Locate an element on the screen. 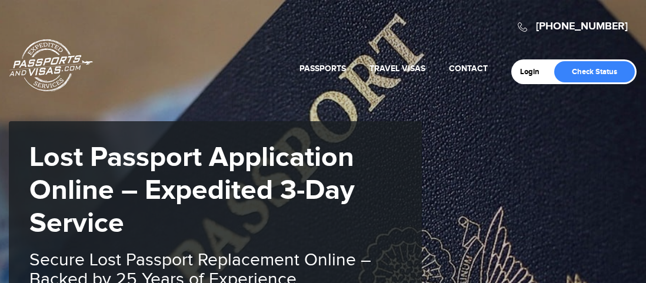 The height and width of the screenshot is (283, 646). a: Login is located at coordinates (533, 72).